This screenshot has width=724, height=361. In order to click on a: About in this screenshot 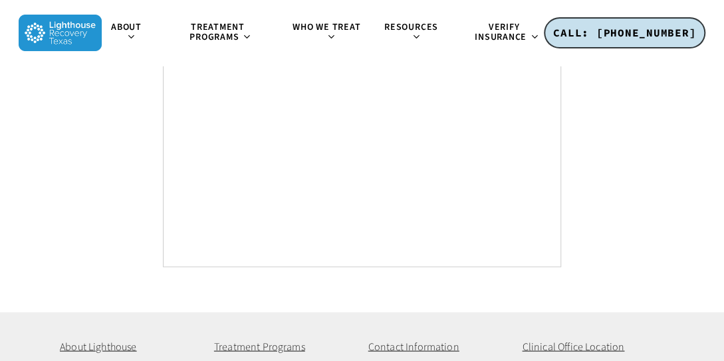, I will do `click(130, 33)`.